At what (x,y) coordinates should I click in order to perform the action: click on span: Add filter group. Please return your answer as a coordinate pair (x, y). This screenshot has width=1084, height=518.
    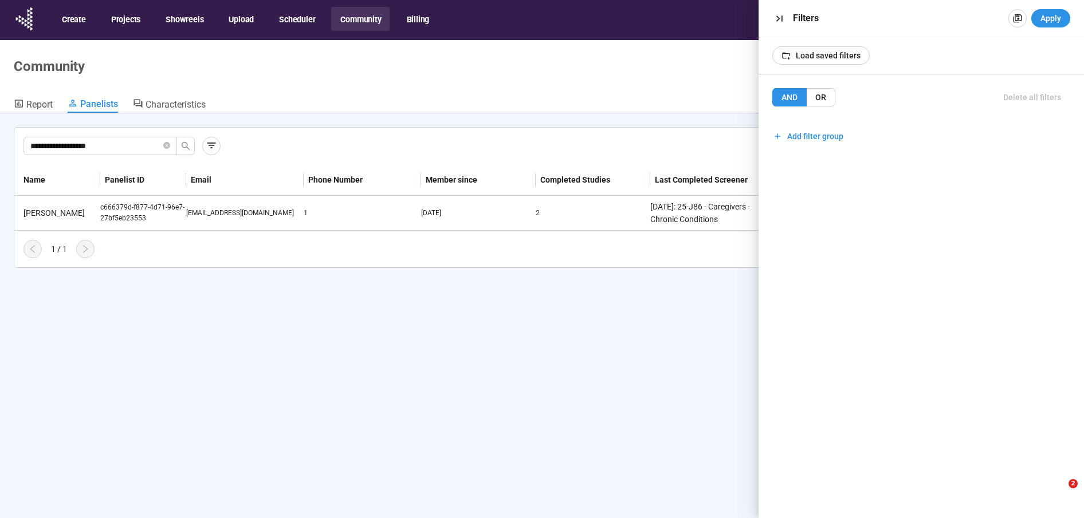
    Looking at the image, I should click on (815, 136).